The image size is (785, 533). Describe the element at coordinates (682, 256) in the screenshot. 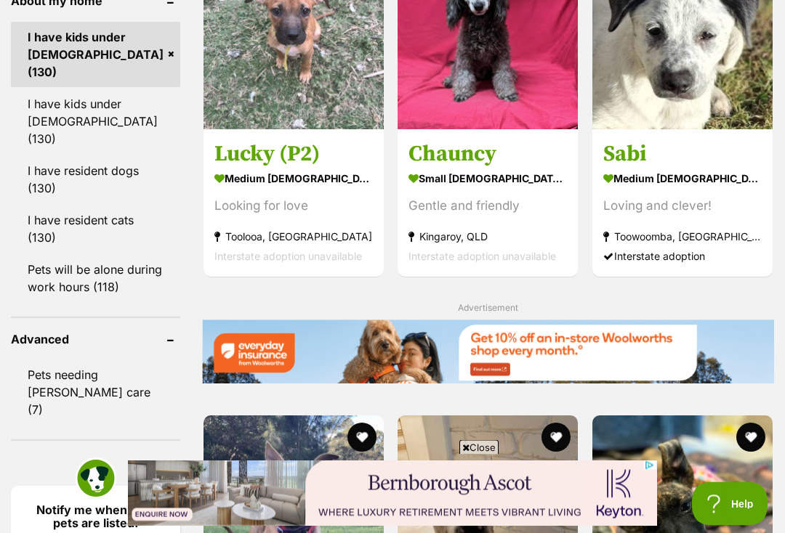

I see `div: Interstate adoption` at that location.